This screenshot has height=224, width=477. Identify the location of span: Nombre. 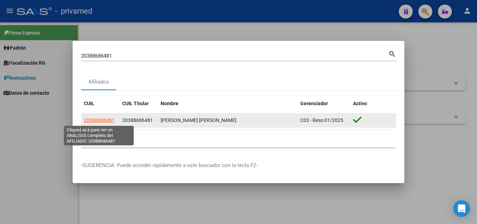
(169, 103).